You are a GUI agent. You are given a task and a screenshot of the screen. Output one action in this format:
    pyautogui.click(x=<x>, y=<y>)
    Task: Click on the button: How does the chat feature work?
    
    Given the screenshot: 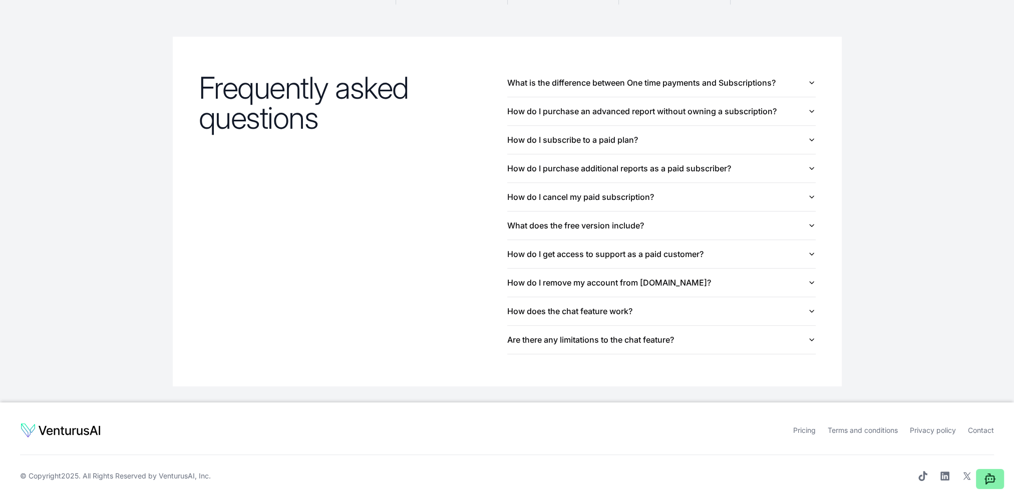 What is the action you would take?
    pyautogui.click(x=662, y=311)
    